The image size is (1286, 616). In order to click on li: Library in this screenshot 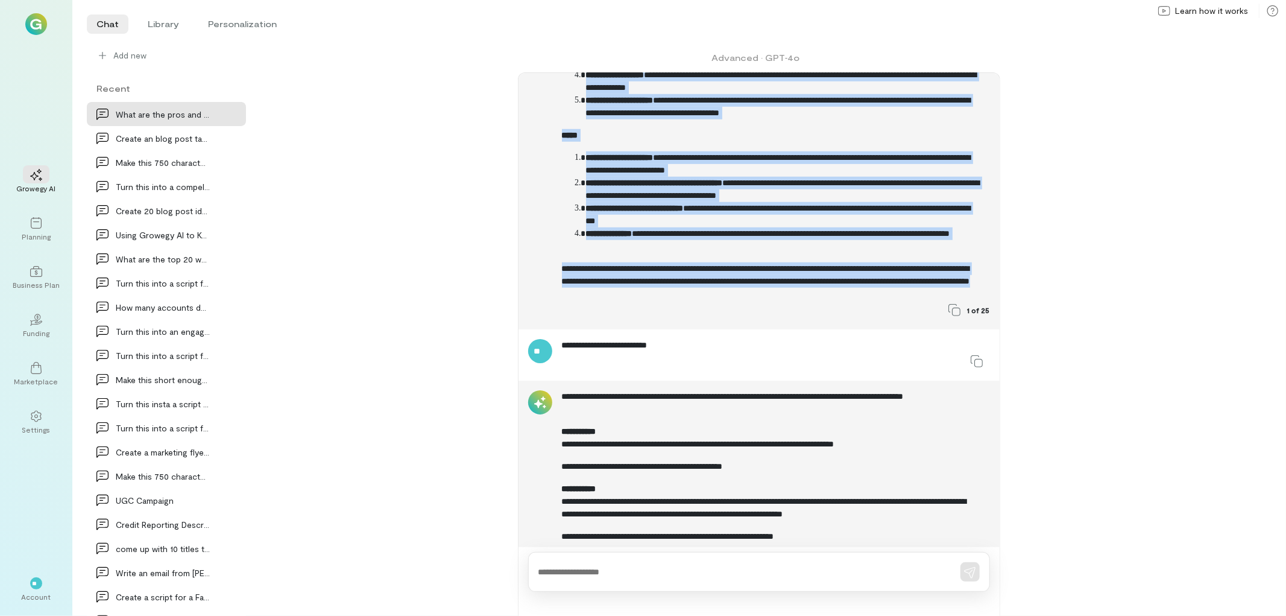, I will do `click(163, 24)`.